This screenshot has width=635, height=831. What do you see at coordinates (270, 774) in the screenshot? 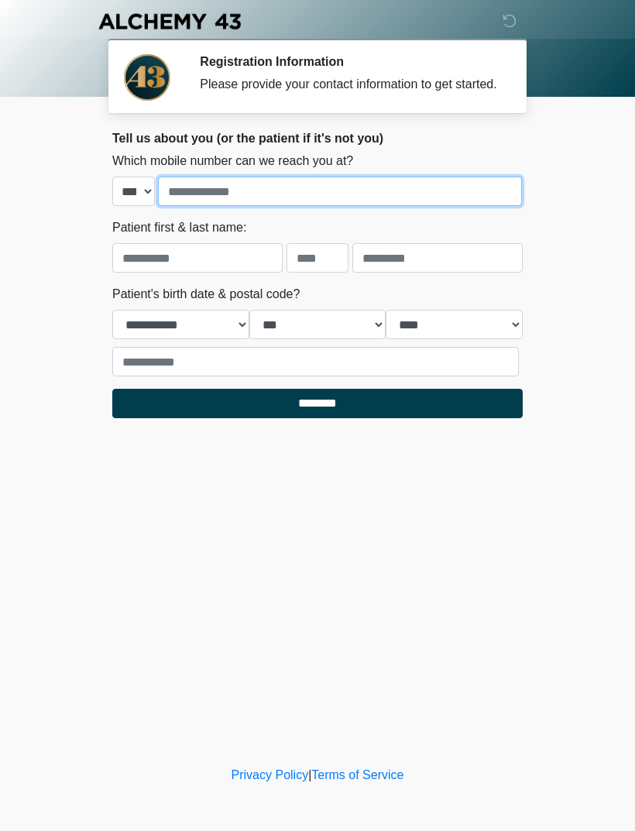
I see `a: Privacy Policy` at bounding box center [270, 774].